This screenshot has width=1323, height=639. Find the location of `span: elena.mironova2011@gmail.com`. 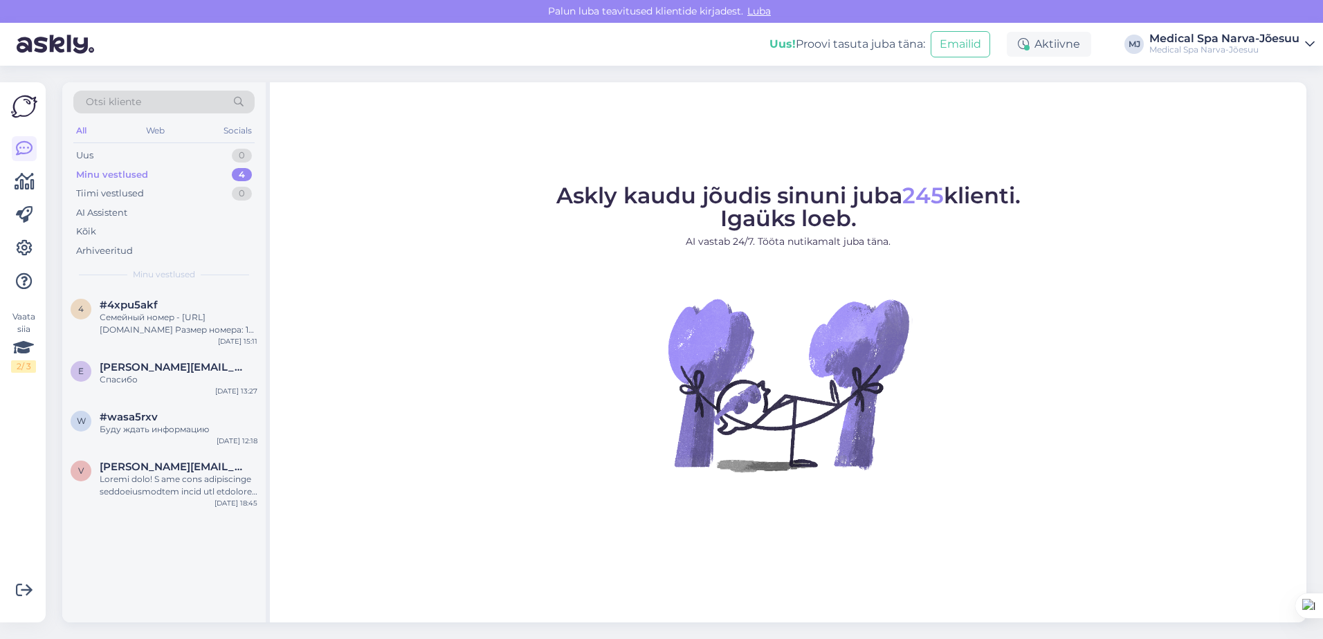

span: elena.mironova2011@gmail.com is located at coordinates (172, 367).